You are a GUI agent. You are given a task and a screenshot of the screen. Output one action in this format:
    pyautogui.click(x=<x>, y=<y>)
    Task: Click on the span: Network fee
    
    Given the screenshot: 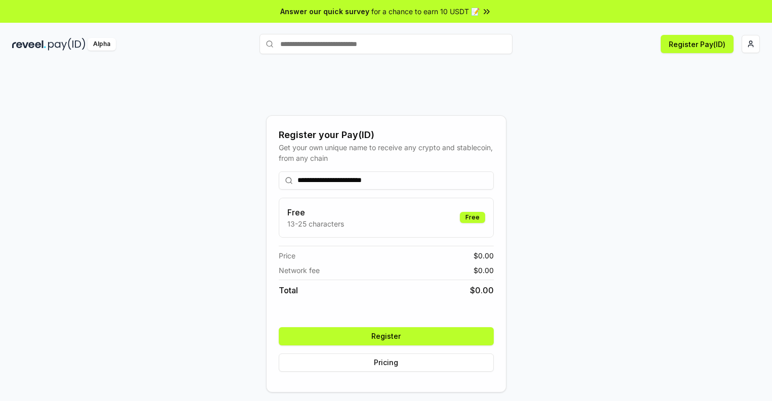 What is the action you would take?
    pyautogui.click(x=299, y=270)
    